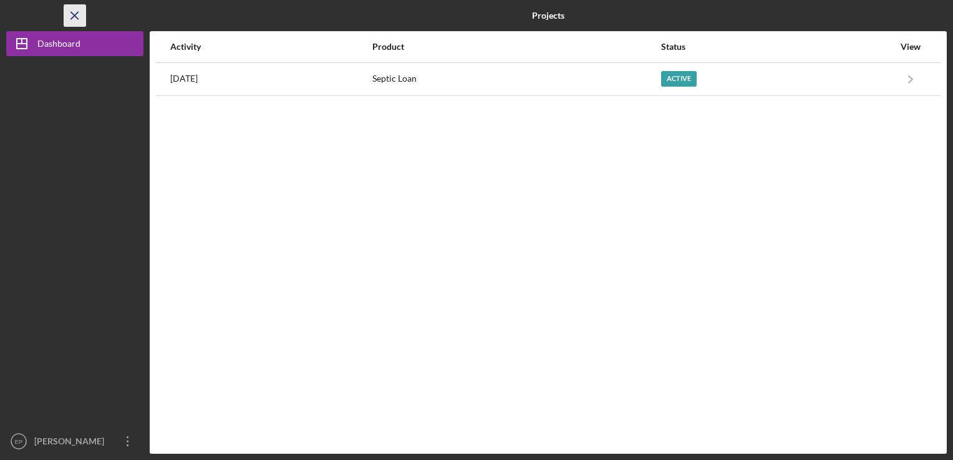  I want to click on b: Projects, so click(548, 16).